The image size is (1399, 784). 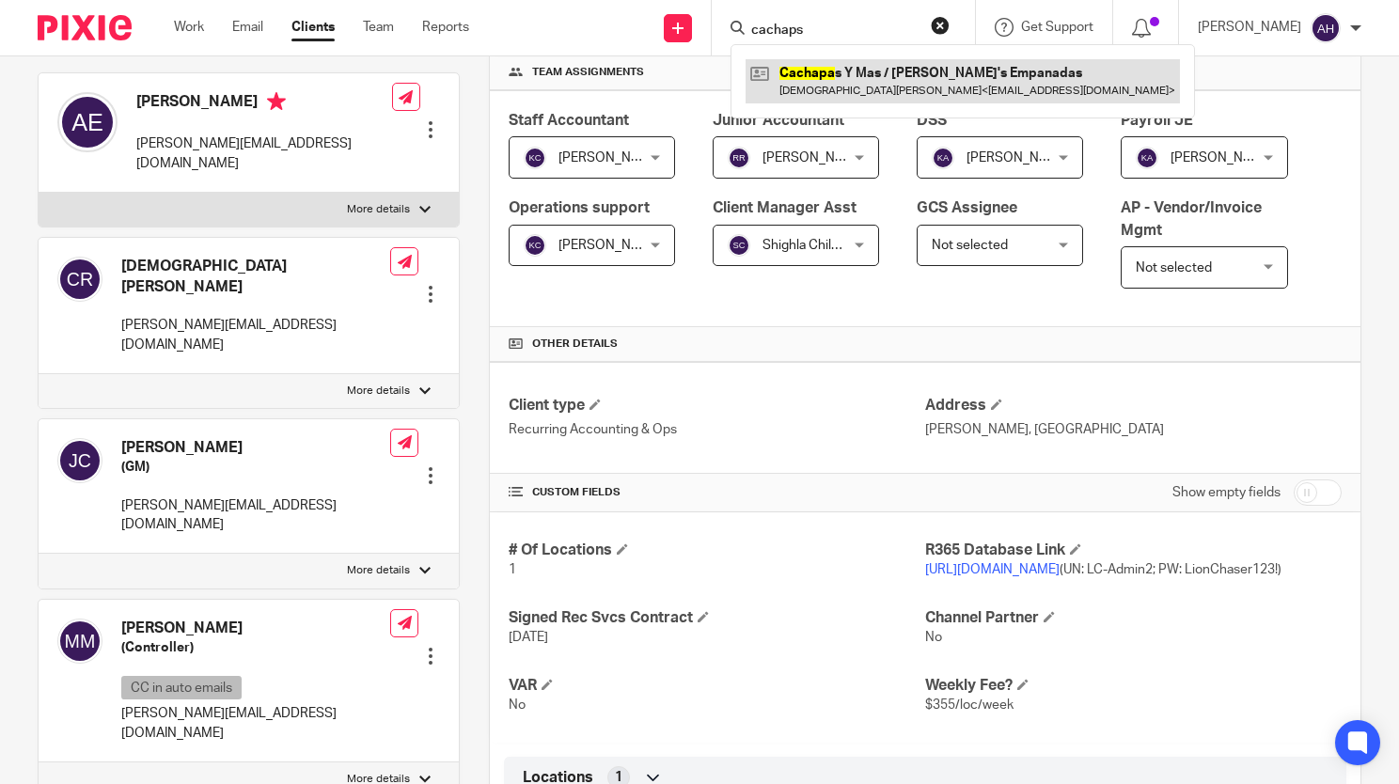 What do you see at coordinates (784, 208) in the screenshot?
I see `span: Client Manager Asst` at bounding box center [784, 208].